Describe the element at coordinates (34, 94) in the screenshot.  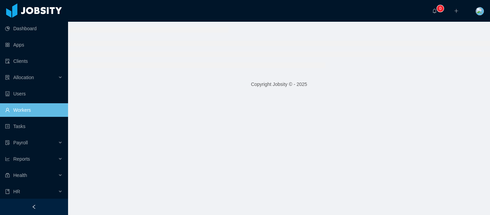
I see `a: icon: robotUsers` at that location.